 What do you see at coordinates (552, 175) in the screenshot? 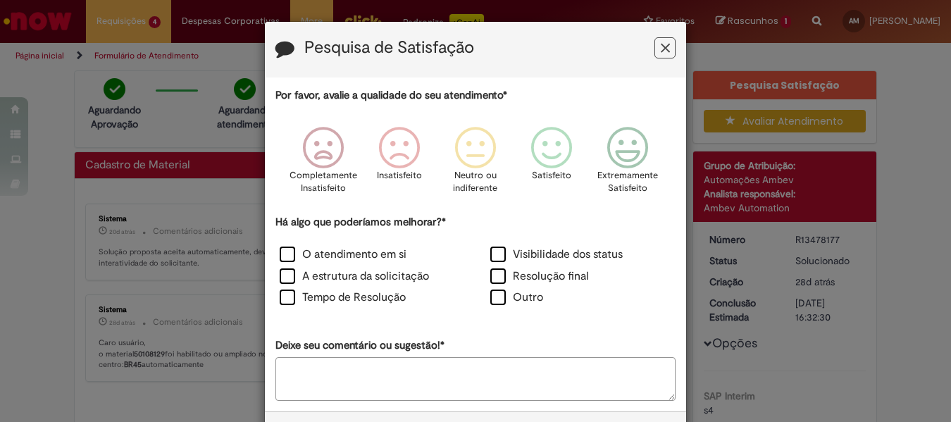
I see `p: Satisfeito` at bounding box center [552, 175].